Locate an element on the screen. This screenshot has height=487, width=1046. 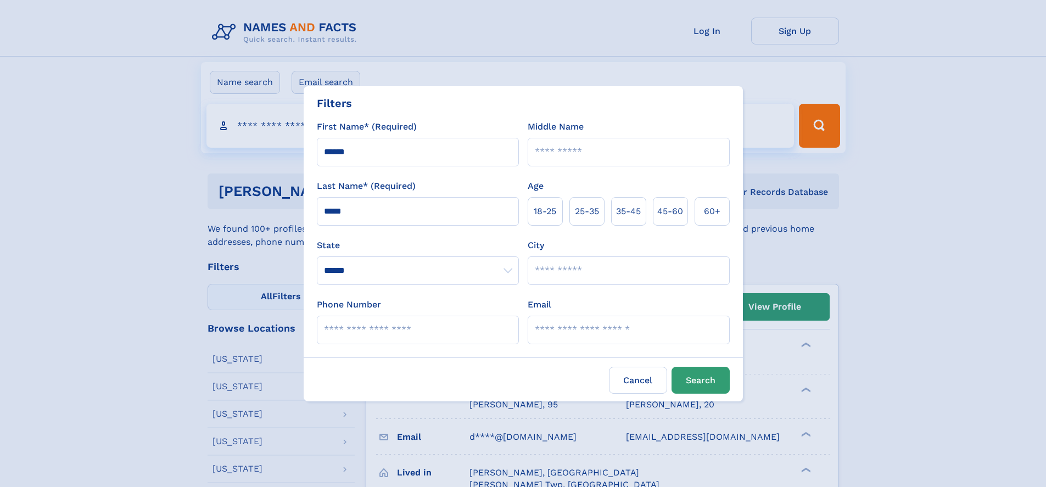
label: Last Name* (Required) is located at coordinates (366, 186).